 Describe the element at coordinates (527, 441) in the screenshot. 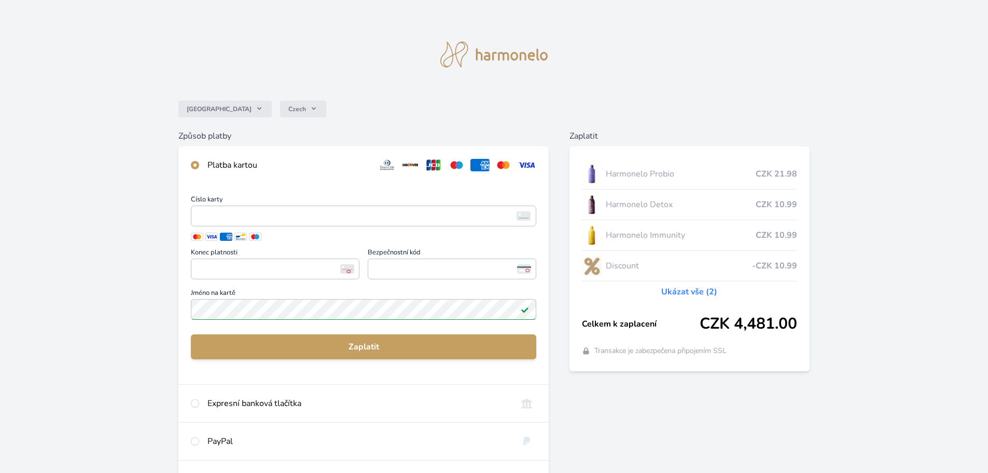

I see `img: paypal.svg` at that location.